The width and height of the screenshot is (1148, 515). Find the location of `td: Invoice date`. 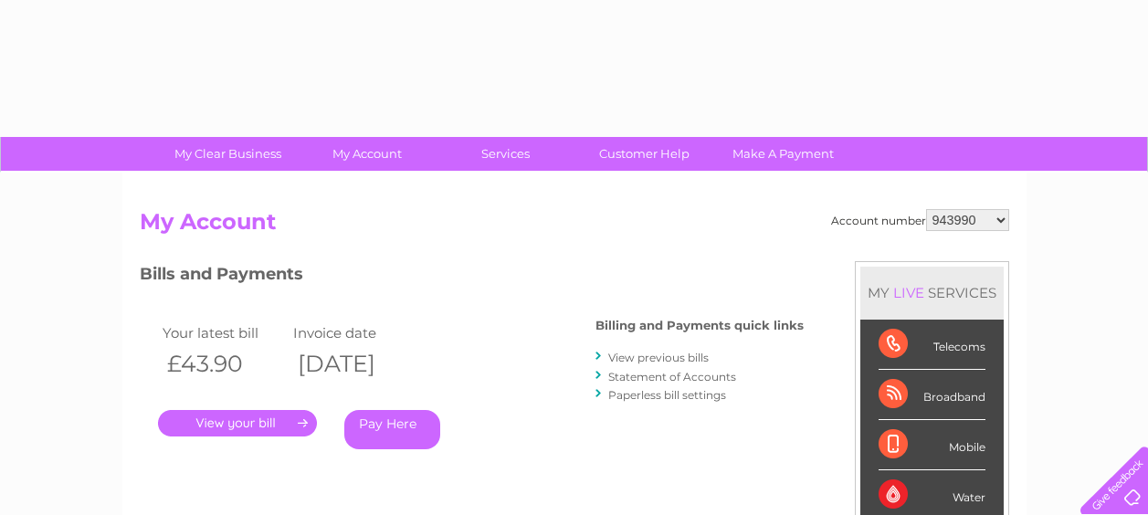

td: Invoice date is located at coordinates (354, 332).